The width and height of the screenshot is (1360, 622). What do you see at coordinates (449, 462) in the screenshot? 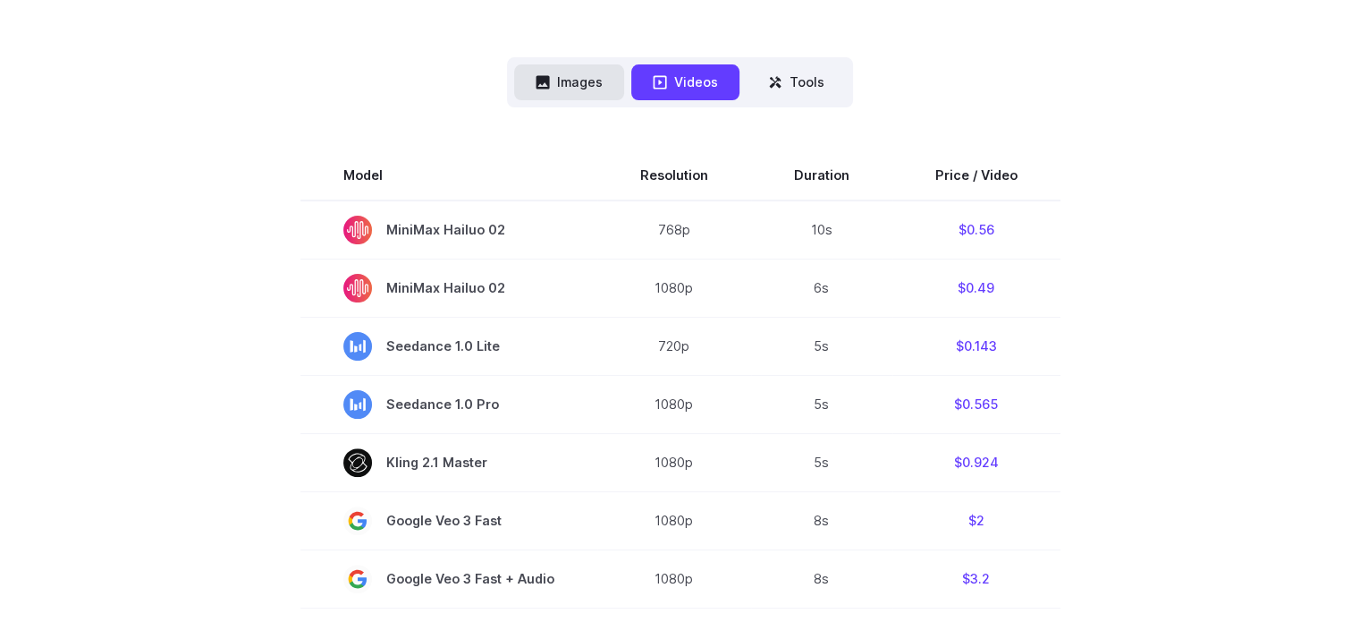
I see `span: Kling 2.1 Master` at bounding box center [449, 462].